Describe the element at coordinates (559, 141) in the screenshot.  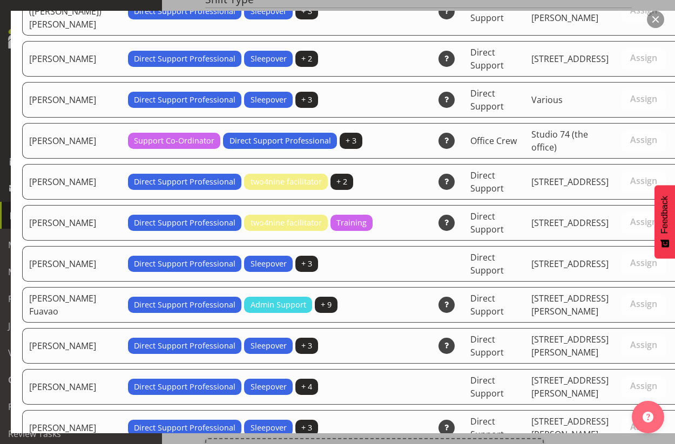
I see `span: Studio 74 (the office)` at that location.